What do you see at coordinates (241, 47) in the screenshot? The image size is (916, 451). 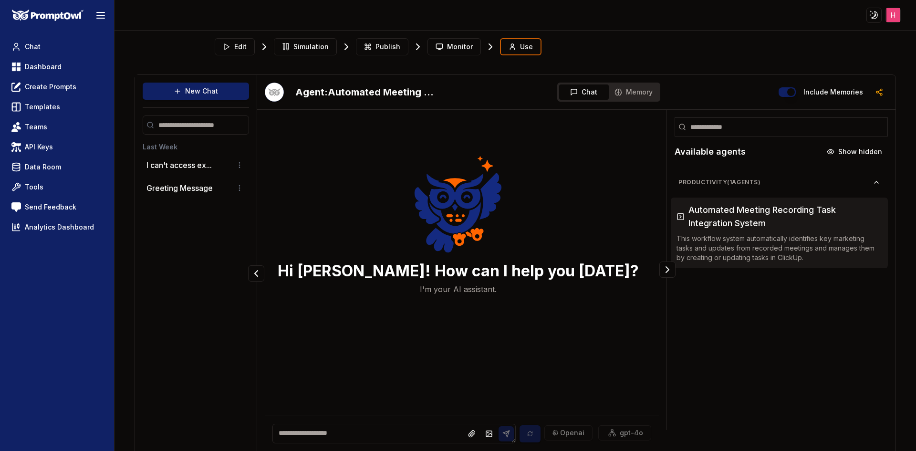 I see `span: Edit` at bounding box center [241, 47].